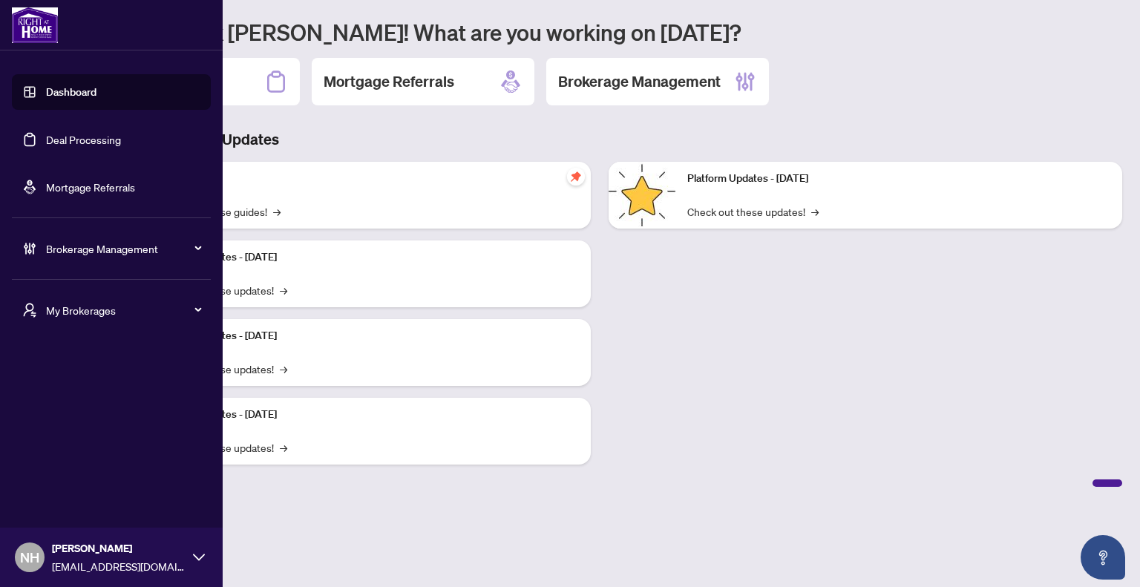  Describe the element at coordinates (576, 177) in the screenshot. I see `span: pushpin` at that location.